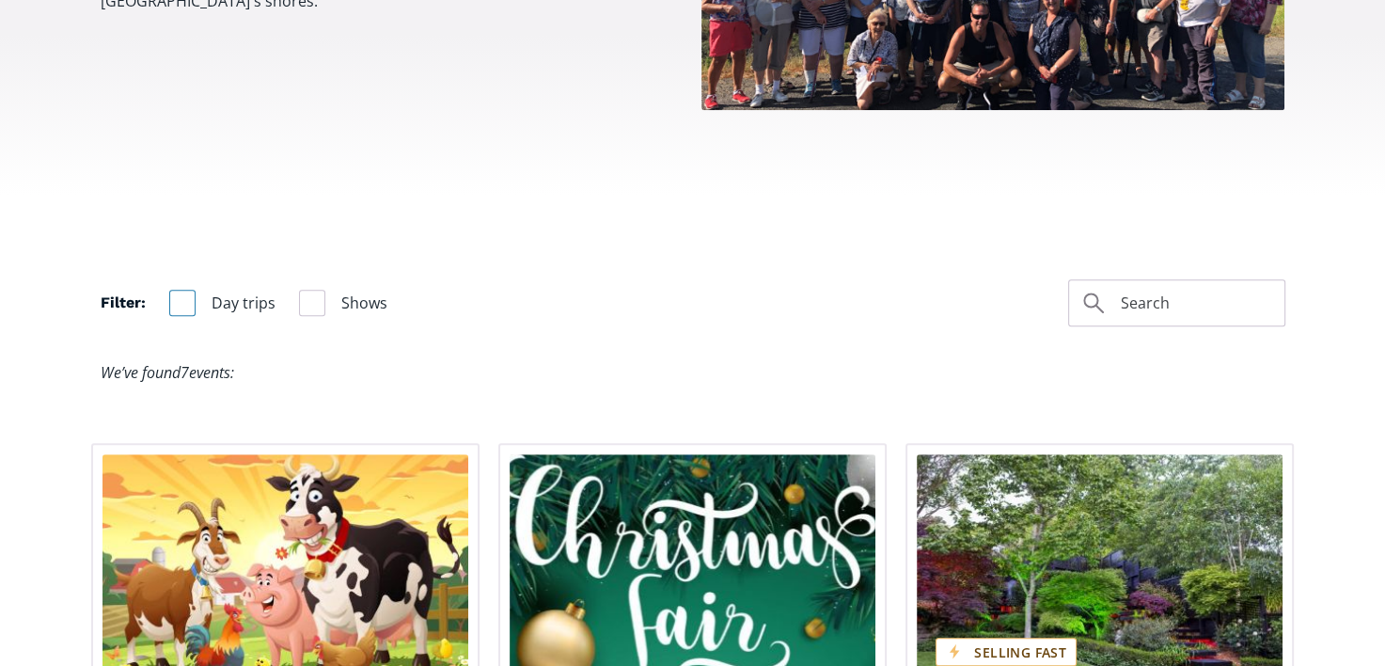 The height and width of the screenshot is (666, 1385). Describe the element at coordinates (364, 303) in the screenshot. I see `span: Shows` at that location.